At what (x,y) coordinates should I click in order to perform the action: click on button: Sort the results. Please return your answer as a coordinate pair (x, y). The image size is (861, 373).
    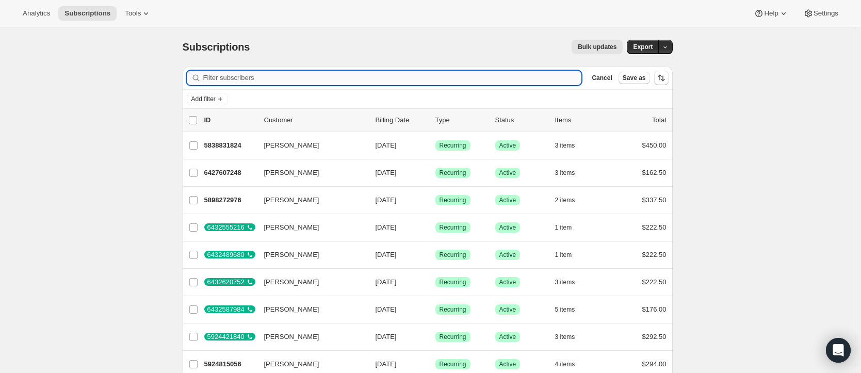
    Looking at the image, I should click on (662, 78).